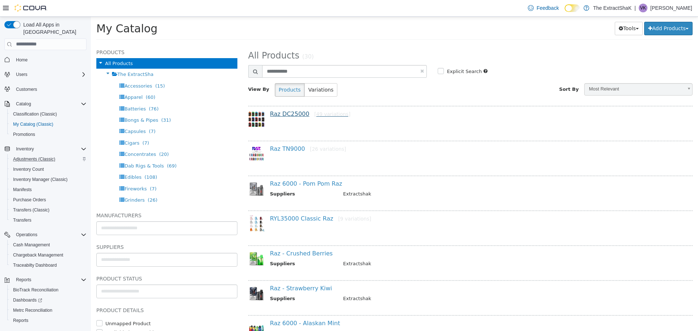  I want to click on a: Inventory Count, so click(28, 169).